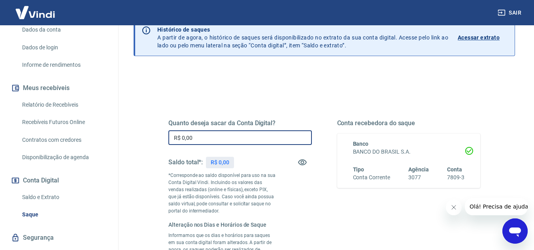 This screenshot has width=534, height=250. What do you see at coordinates (456, 177) in the screenshot?
I see `h6: 7809-3` at bounding box center [456, 177].